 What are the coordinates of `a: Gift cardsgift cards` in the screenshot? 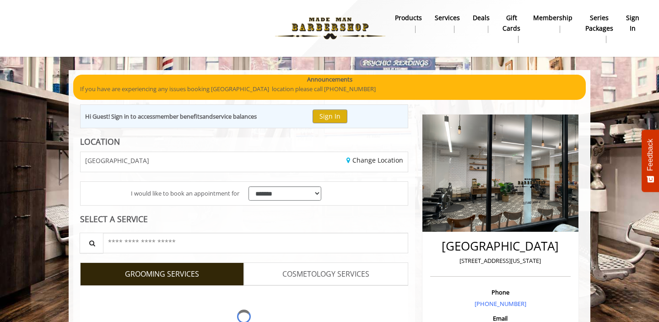 It's located at (512, 28).